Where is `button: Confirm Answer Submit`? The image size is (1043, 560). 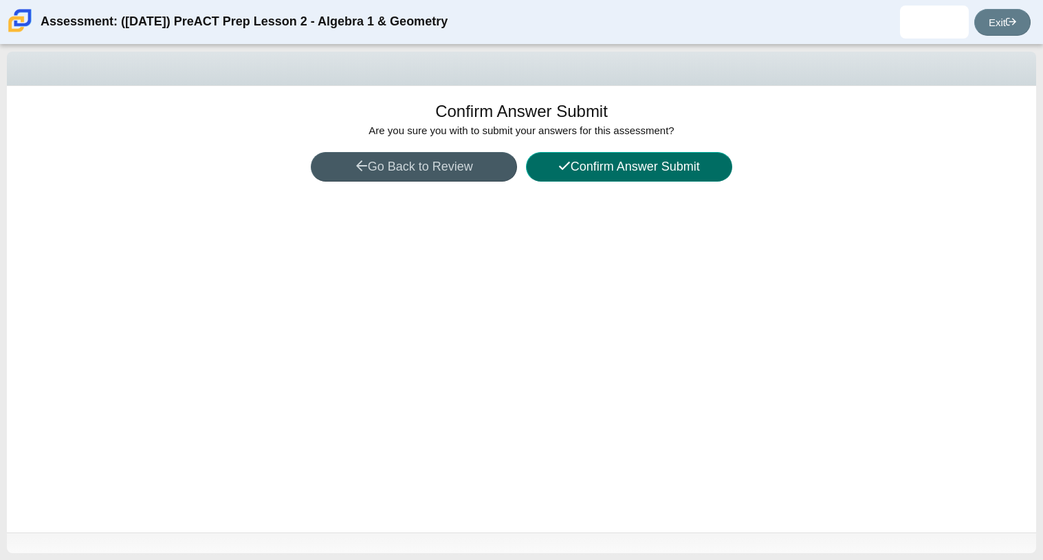 button: Confirm Answer Submit is located at coordinates (629, 166).